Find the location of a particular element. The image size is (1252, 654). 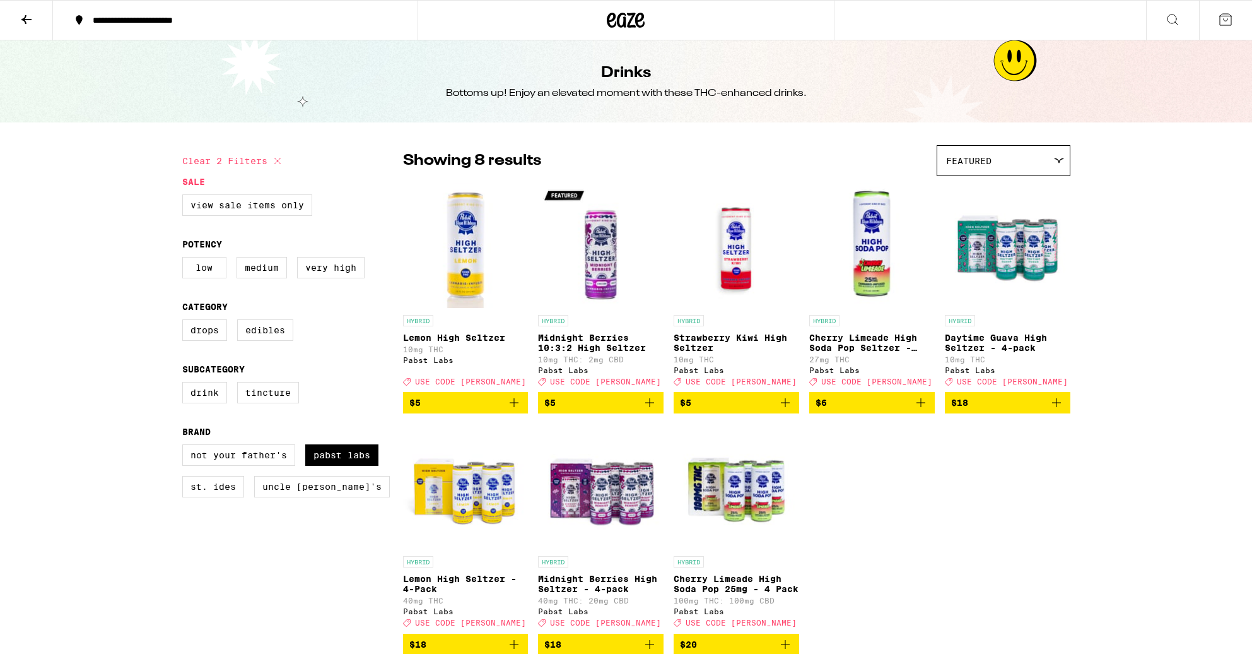

label: St. Ides is located at coordinates (213, 486).